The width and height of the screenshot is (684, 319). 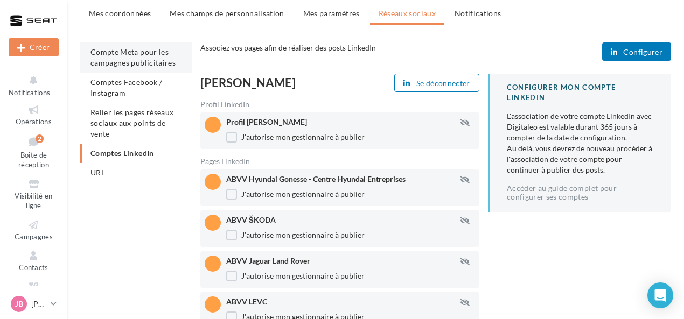 I want to click on div: L'association de votre compte LinkedIn avec Digitaleo est valable durant 365 jours à compter de l..., so click(x=580, y=143).